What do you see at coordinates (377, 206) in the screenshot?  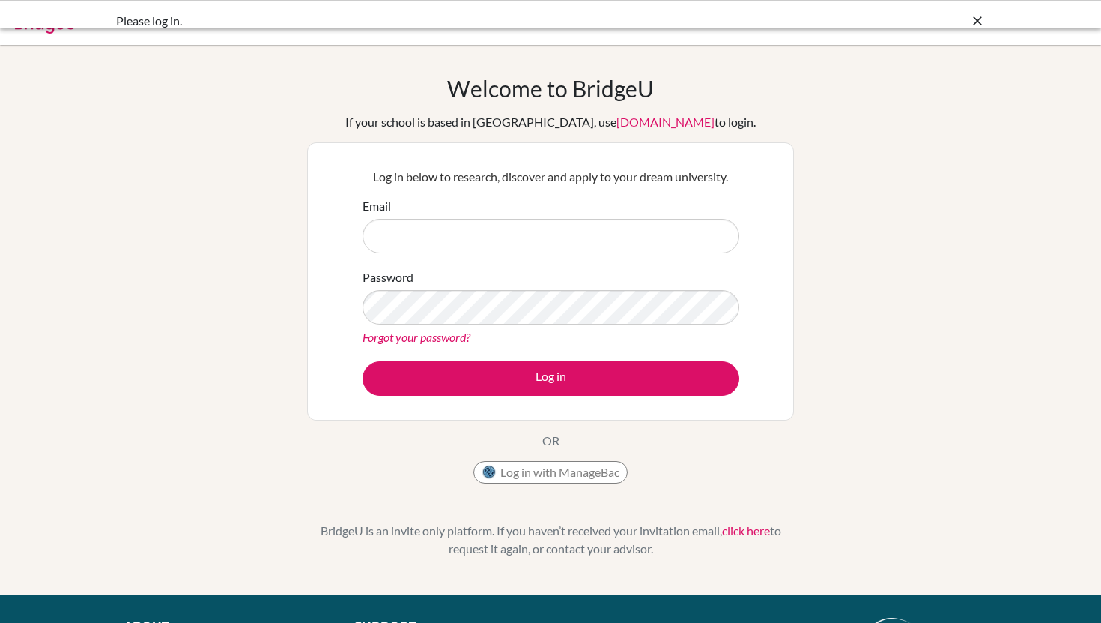 I see `label: Email` at bounding box center [377, 206].